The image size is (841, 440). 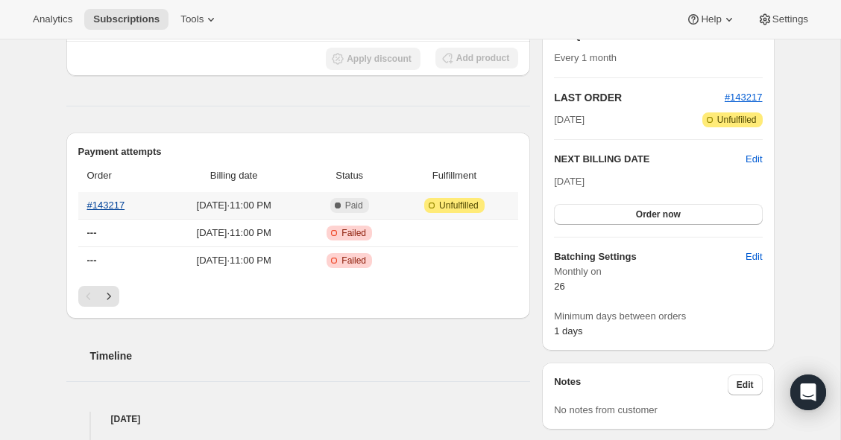 I want to click on span: Order now, so click(x=658, y=215).